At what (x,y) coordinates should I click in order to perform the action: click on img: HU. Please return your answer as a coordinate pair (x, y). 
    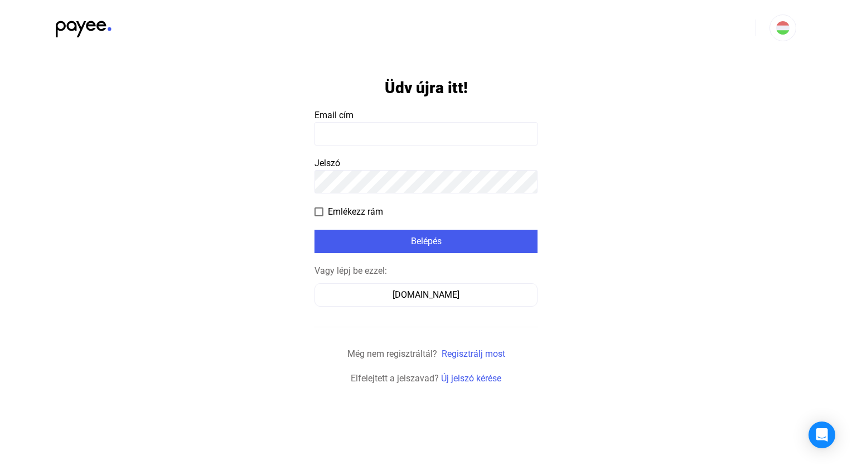
    Looking at the image, I should click on (783, 28).